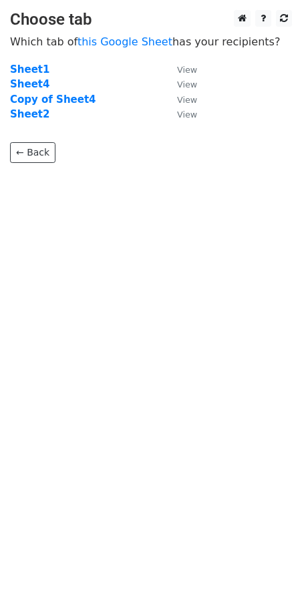  Describe the element at coordinates (33, 152) in the screenshot. I see `a: ← Back` at that location.